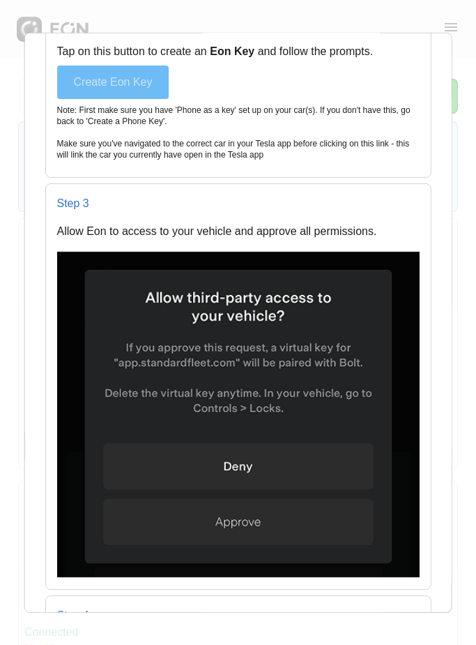 This screenshot has width=476, height=645. What do you see at coordinates (112, 82) in the screenshot?
I see `button: Create Eon Key` at bounding box center [112, 82].